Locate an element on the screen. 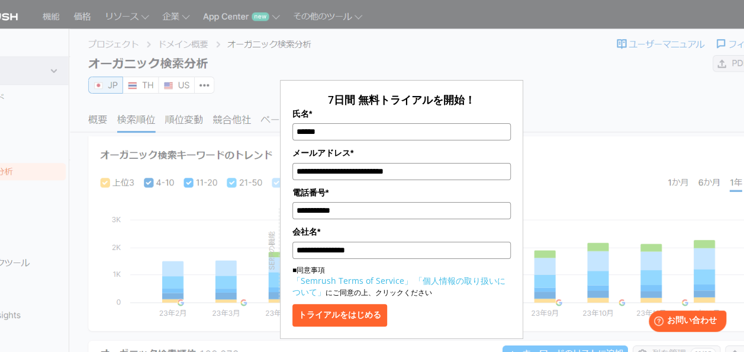 This screenshot has width=744, height=352. a: 「個人情報の取り扱いについて」 is located at coordinates (399, 286).